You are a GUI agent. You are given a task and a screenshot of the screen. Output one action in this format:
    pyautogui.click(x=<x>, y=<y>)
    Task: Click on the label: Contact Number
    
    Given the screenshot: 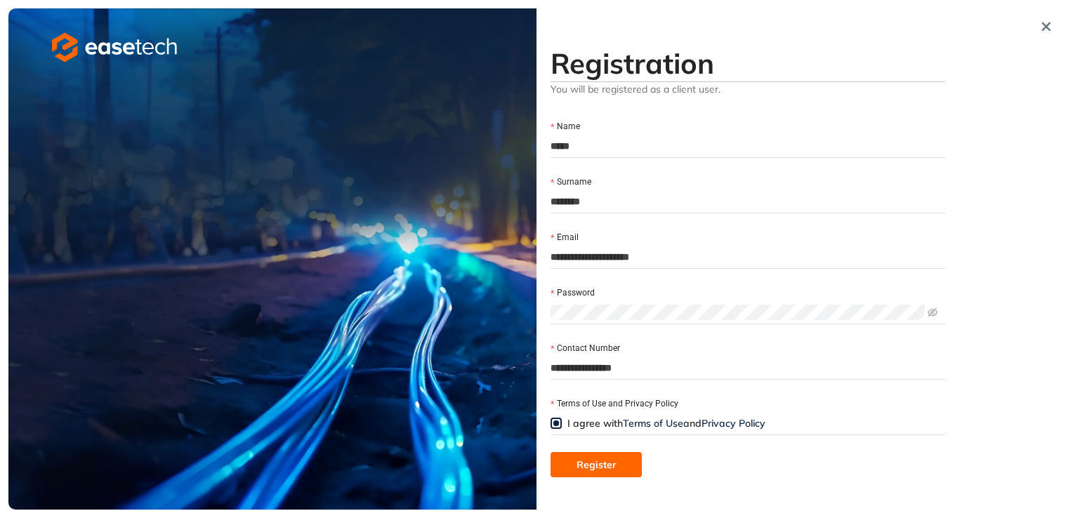 What is the action you would take?
    pyautogui.click(x=585, y=348)
    